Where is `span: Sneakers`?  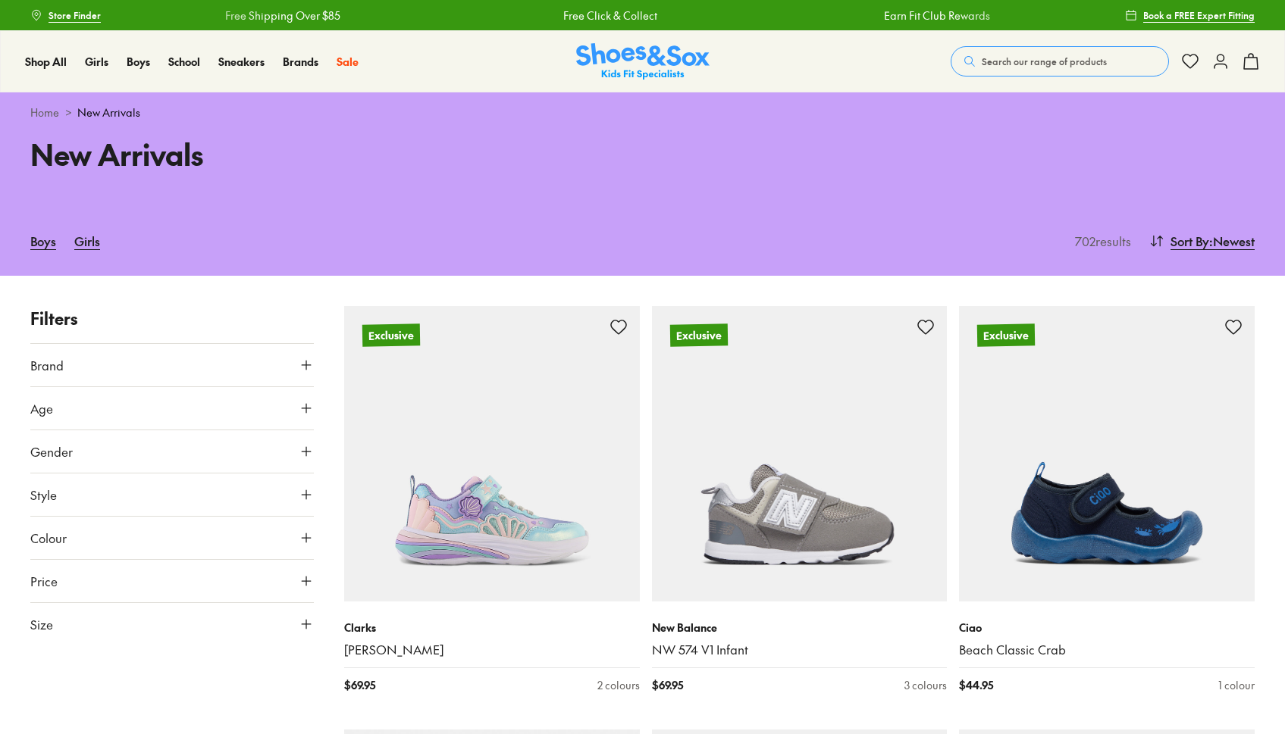
span: Sneakers is located at coordinates (241, 61).